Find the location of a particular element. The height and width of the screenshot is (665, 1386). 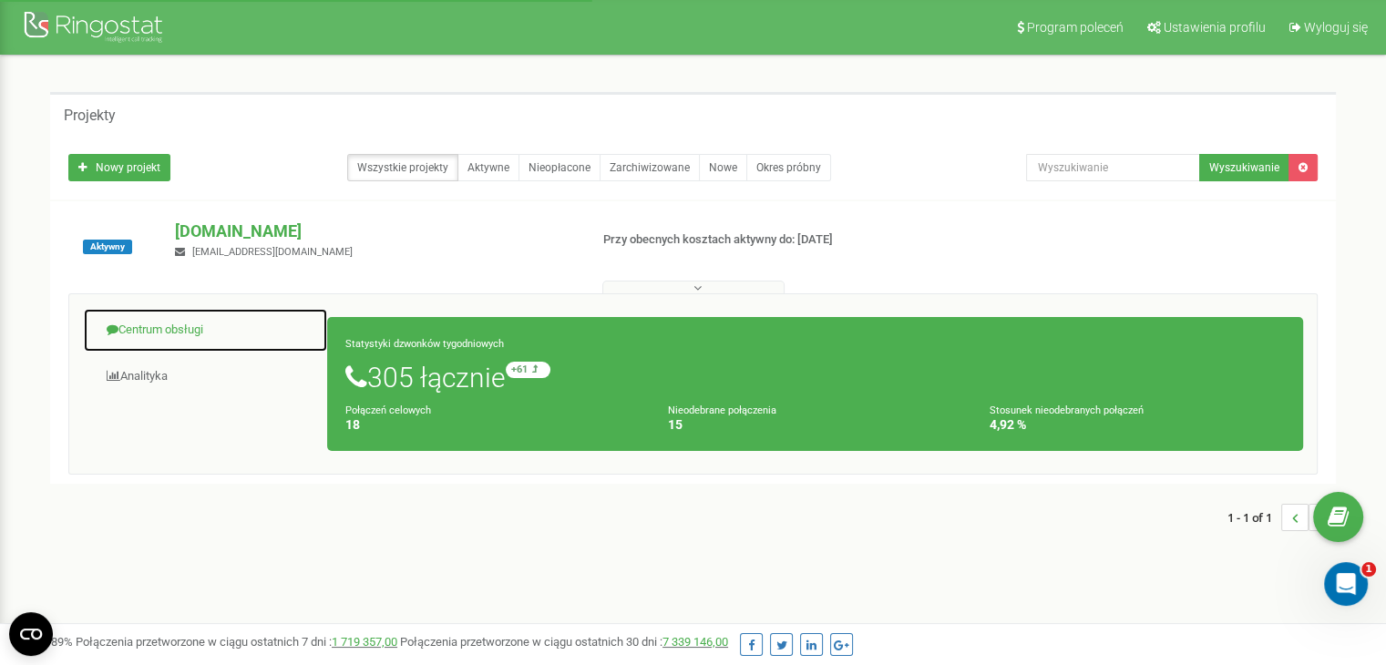

h4: 4,92 % is located at coordinates (1137, 425).